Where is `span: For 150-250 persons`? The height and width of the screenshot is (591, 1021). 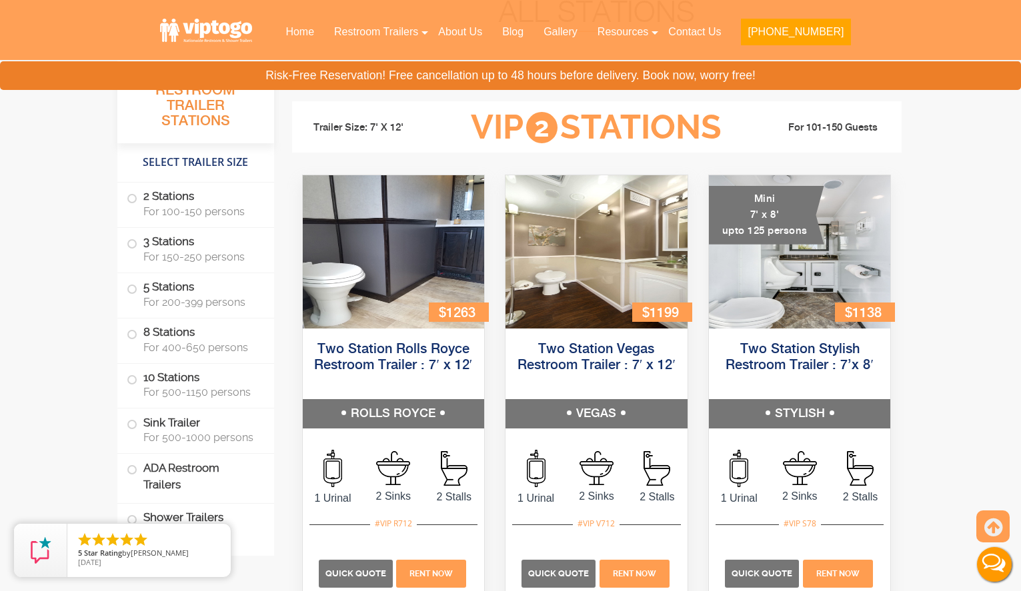 span: For 150-250 persons is located at coordinates (201, 257).